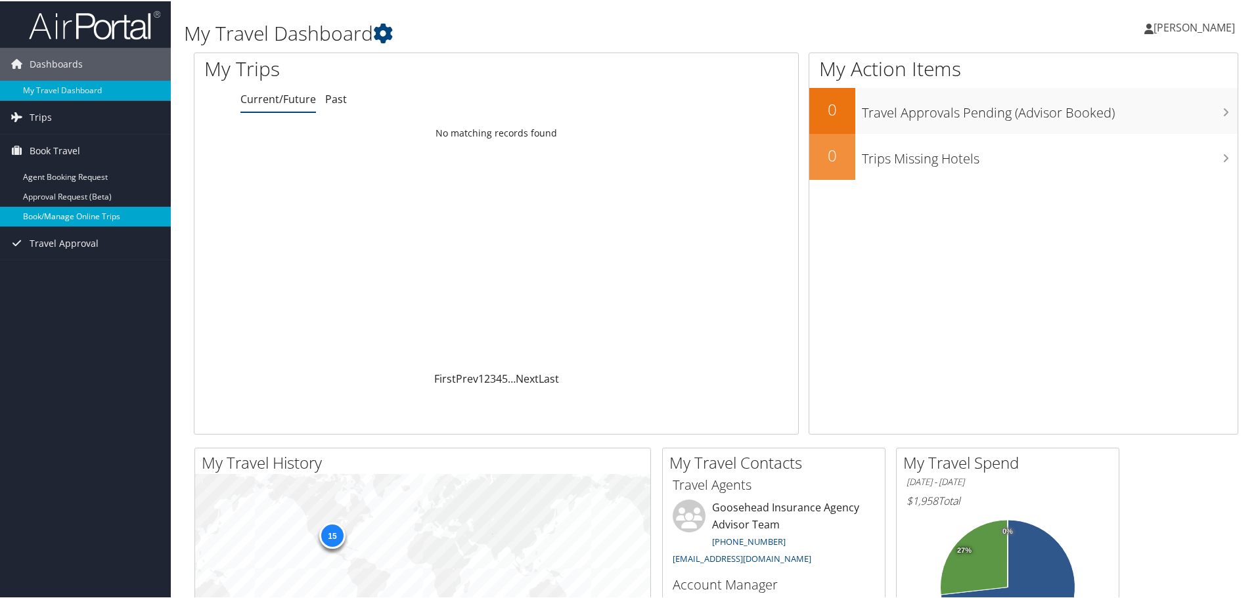 The width and height of the screenshot is (1256, 598). Describe the element at coordinates (336, 98) in the screenshot. I see `a: Past` at that location.